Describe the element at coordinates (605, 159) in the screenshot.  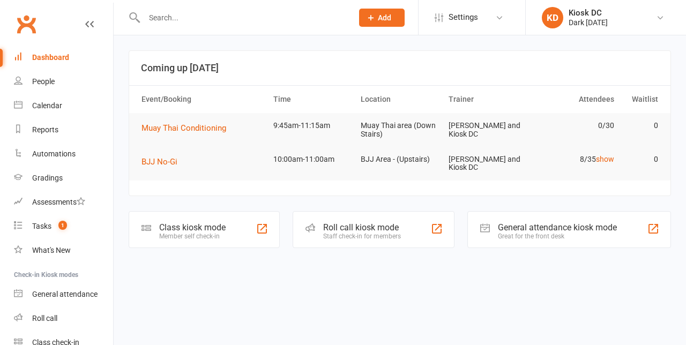
I see `a: show` at that location.